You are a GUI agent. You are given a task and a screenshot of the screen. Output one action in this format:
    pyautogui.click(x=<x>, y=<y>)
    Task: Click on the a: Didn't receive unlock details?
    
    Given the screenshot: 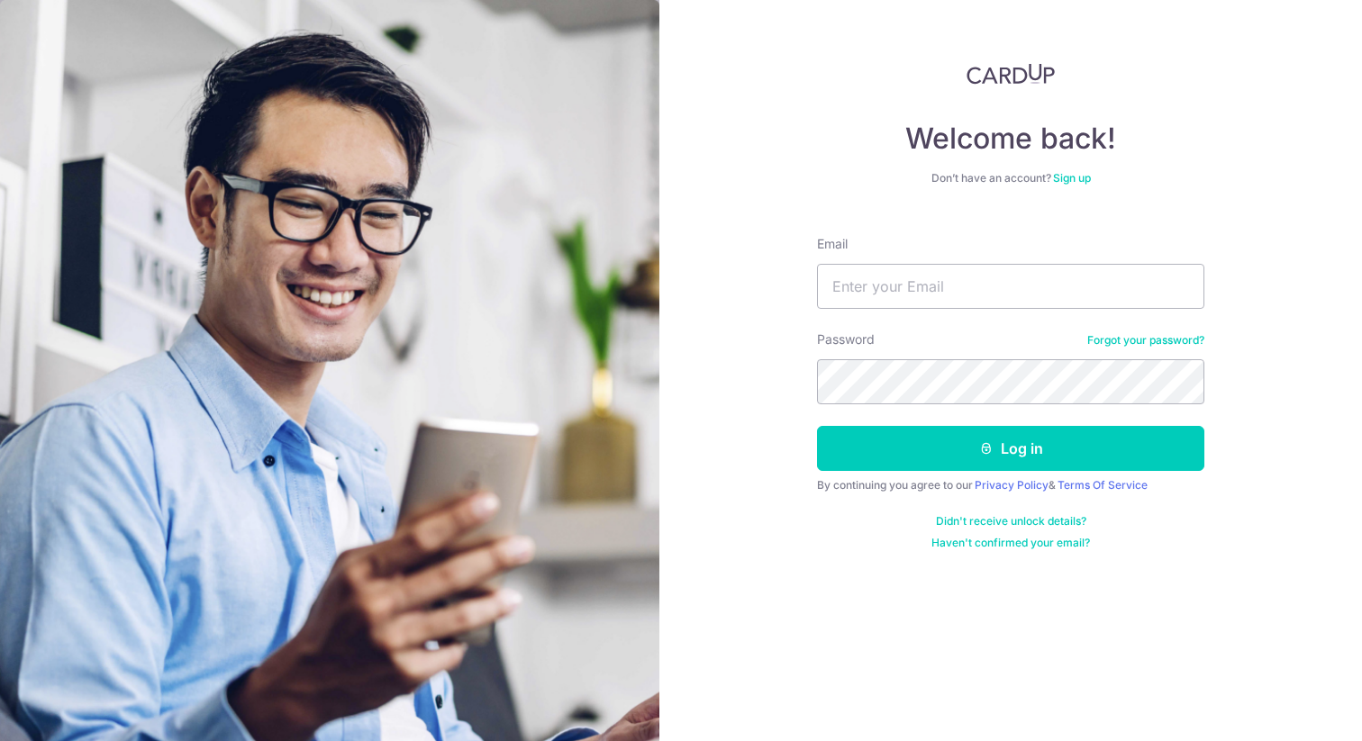 What is the action you would take?
    pyautogui.click(x=1011, y=521)
    